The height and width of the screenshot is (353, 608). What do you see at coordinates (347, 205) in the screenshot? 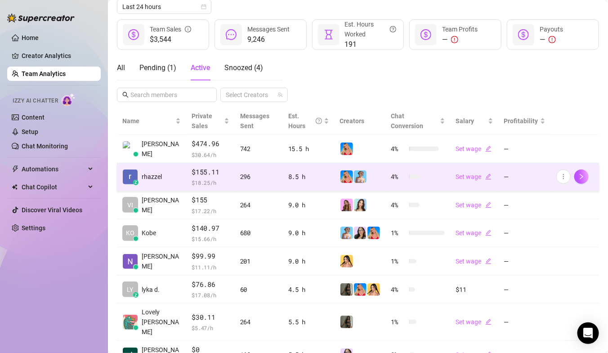
I see `img: Ari` at bounding box center [347, 205].